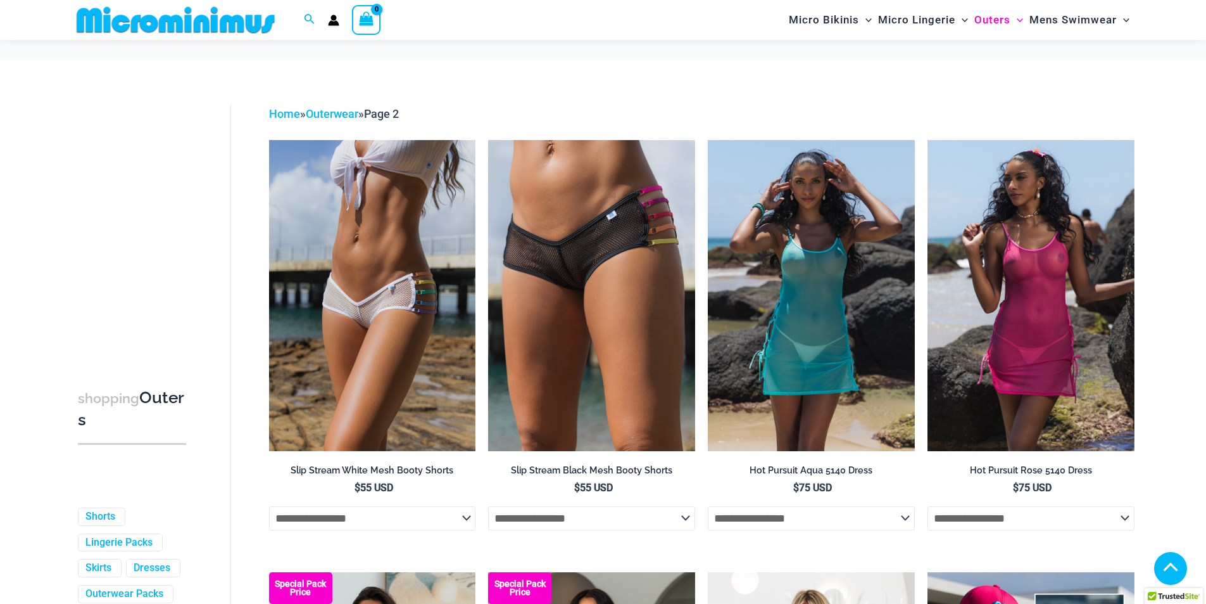 The height and width of the screenshot is (604, 1206). I want to click on img: MM SHOP LOGO FLAT, so click(175, 20).